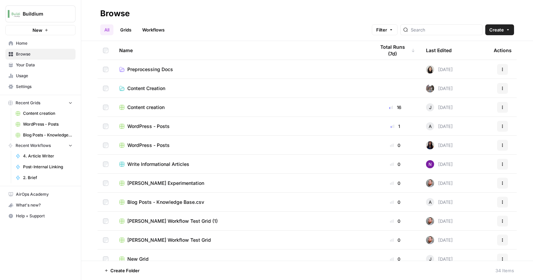 Image resolution: width=533 pixels, height=280 pixels. What do you see at coordinates (40, 103) in the screenshot?
I see `button: Recent Grids` at bounding box center [40, 103].